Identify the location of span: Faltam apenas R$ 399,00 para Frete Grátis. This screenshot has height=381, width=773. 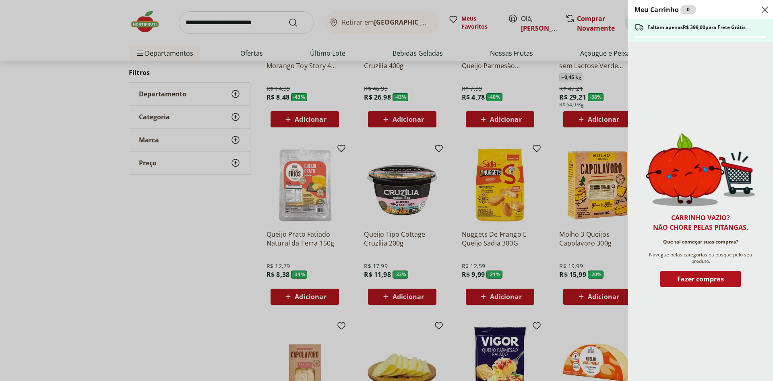
(697, 27).